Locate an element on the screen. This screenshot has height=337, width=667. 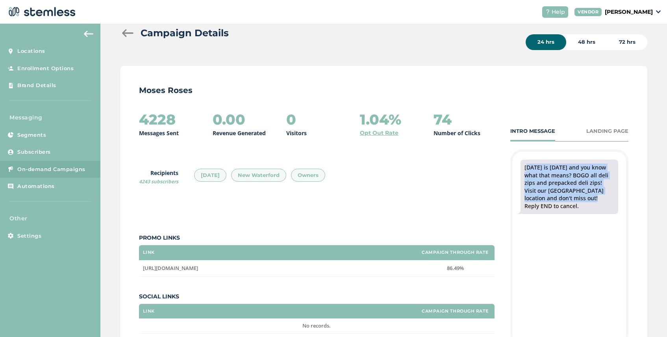
h2: 0 is located at coordinates (291, 119).